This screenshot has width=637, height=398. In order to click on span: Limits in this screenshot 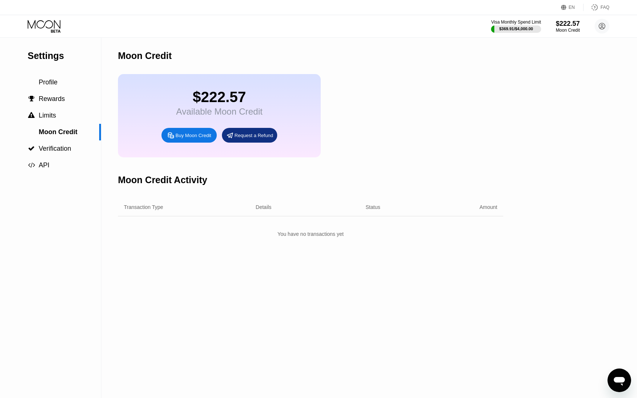, I will do `click(47, 115)`.